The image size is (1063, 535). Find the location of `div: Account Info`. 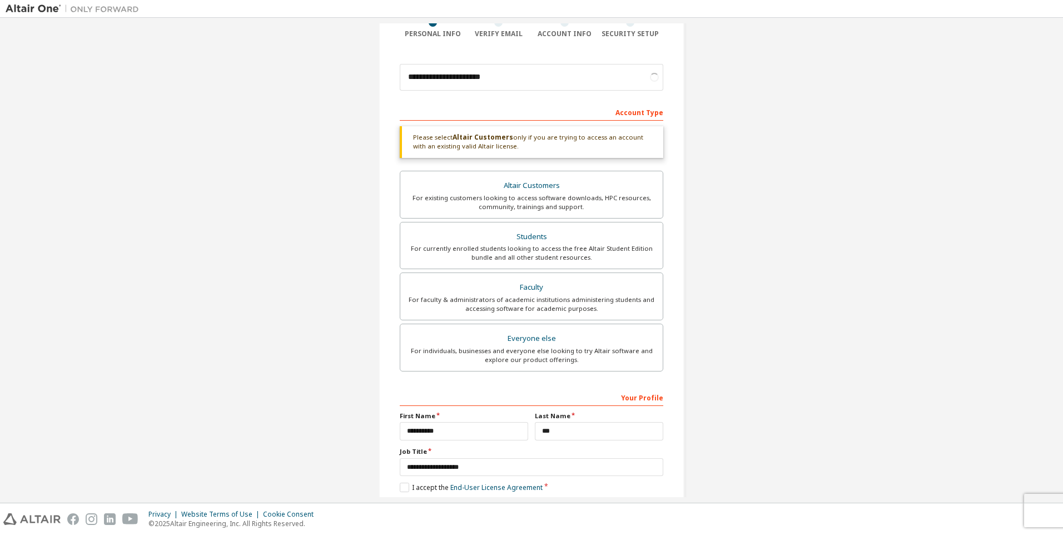

div: Account Info is located at coordinates (564, 34).